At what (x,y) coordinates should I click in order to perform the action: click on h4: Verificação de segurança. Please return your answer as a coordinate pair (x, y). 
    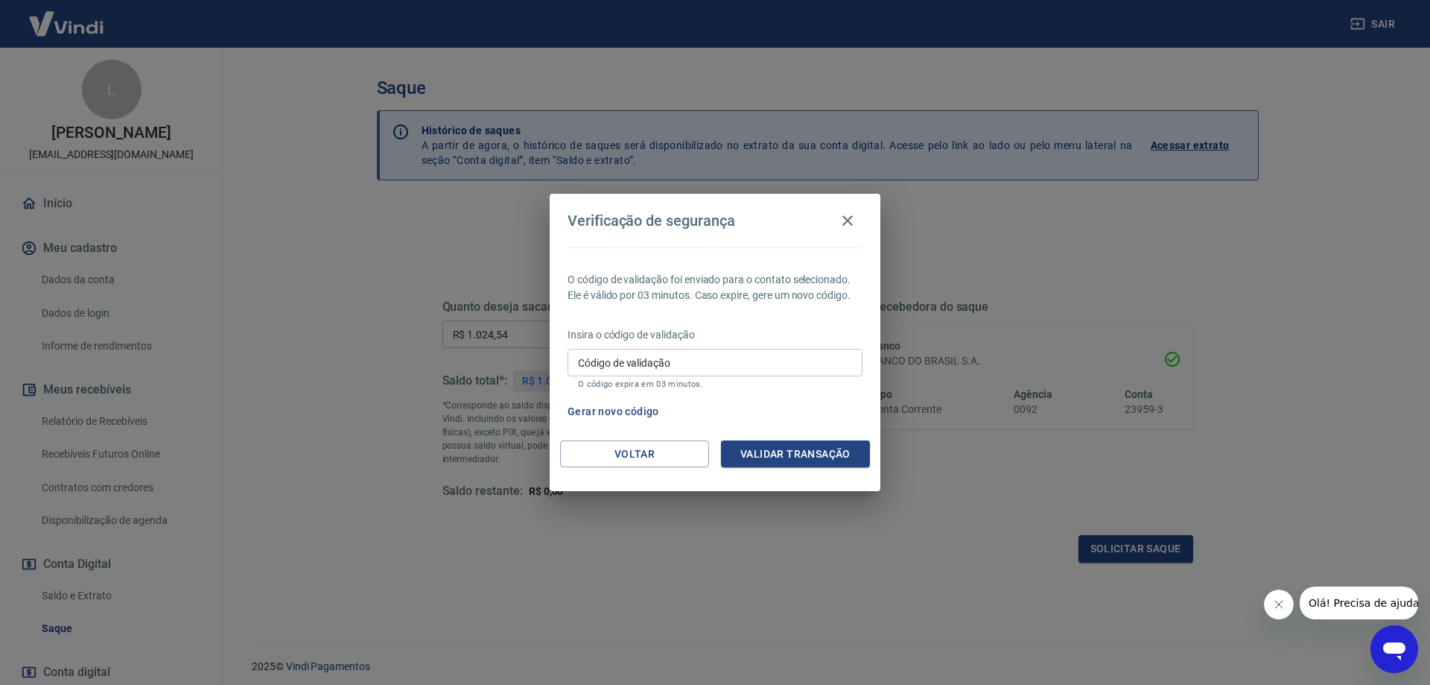
    Looking at the image, I should click on (651, 220).